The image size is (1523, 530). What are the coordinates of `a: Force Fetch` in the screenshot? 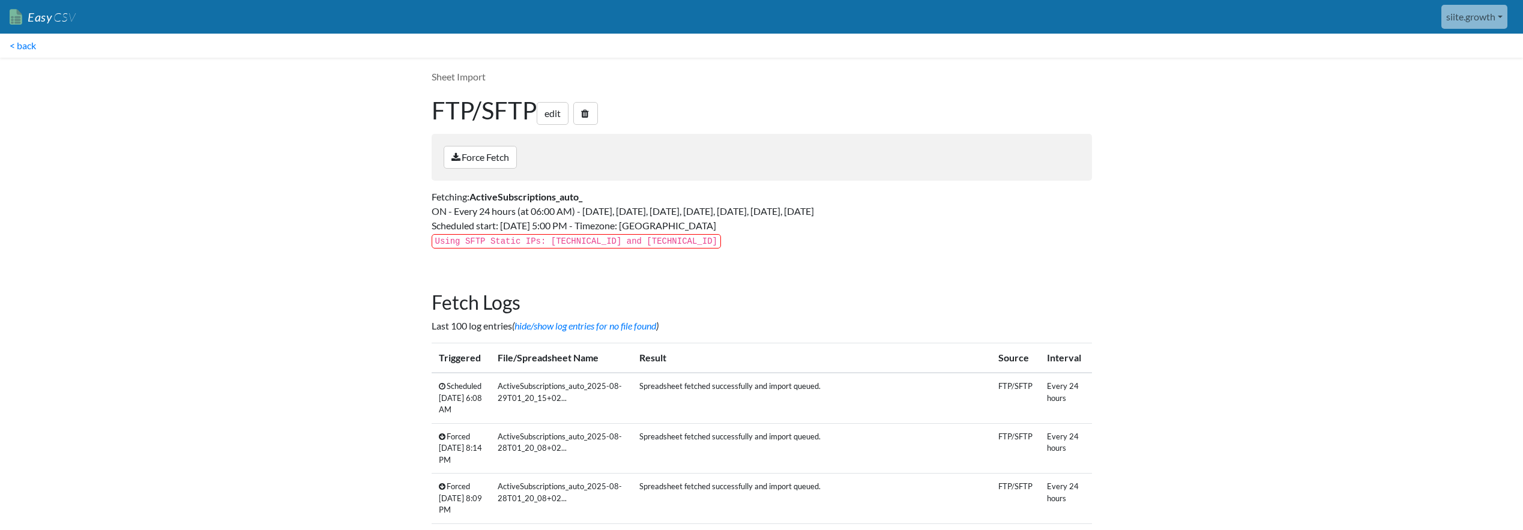 It's located at (480, 157).